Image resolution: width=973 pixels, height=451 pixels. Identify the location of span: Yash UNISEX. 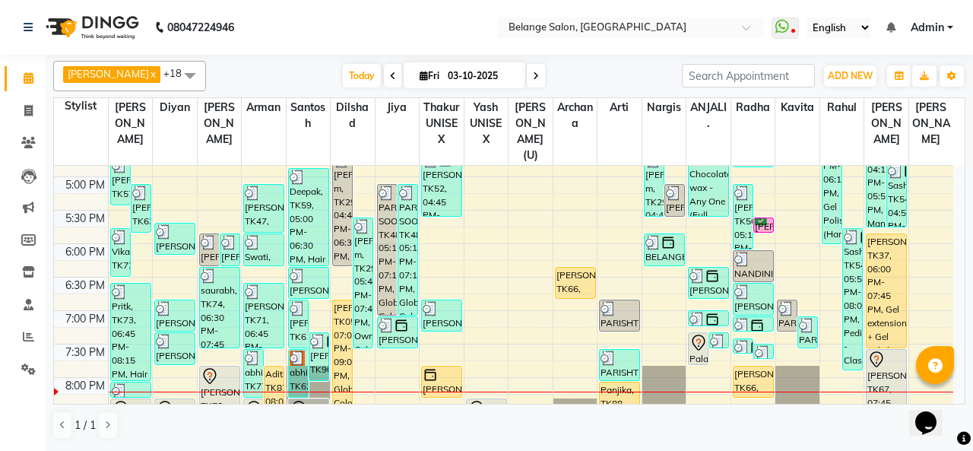
(486, 123).